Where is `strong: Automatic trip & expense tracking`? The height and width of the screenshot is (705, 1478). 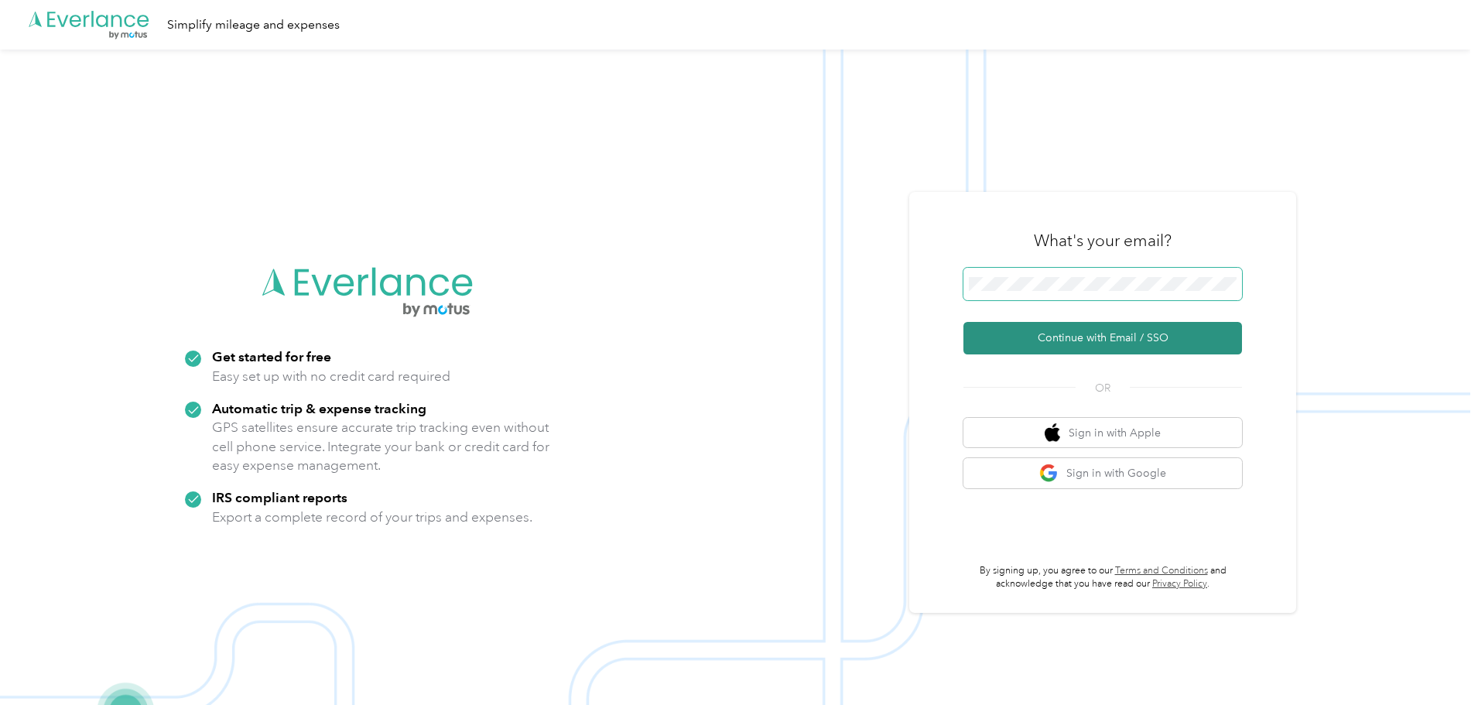
strong: Automatic trip & expense tracking is located at coordinates (319, 408).